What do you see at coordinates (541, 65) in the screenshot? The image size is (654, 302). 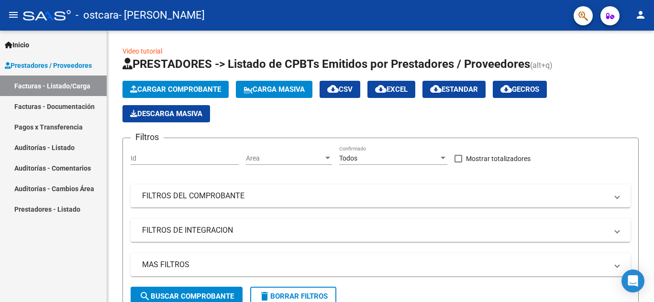 I see `span: (alt+q)` at bounding box center [541, 65].